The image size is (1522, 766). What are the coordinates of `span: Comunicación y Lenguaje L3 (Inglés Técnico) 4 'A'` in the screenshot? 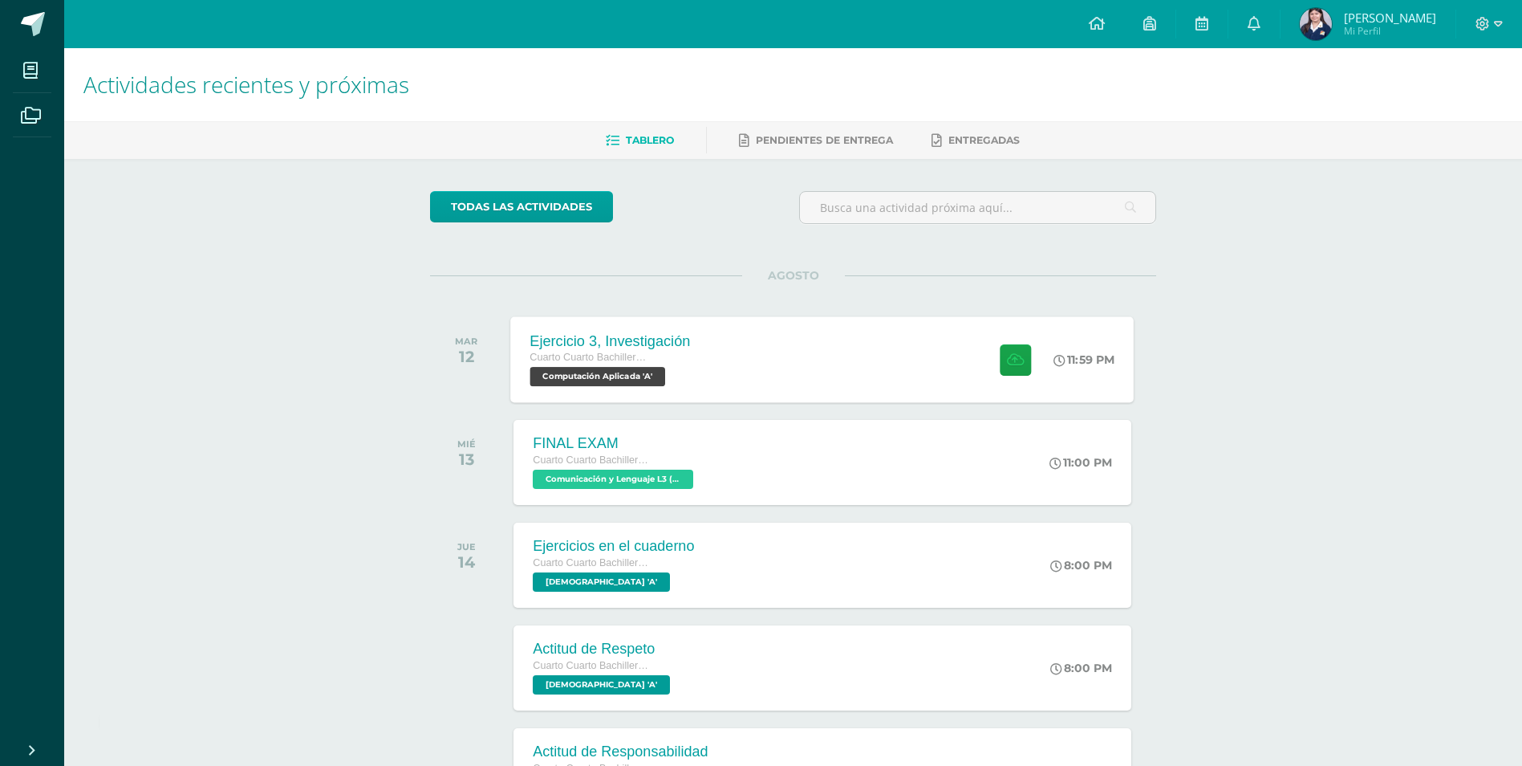 It's located at (613, 479).